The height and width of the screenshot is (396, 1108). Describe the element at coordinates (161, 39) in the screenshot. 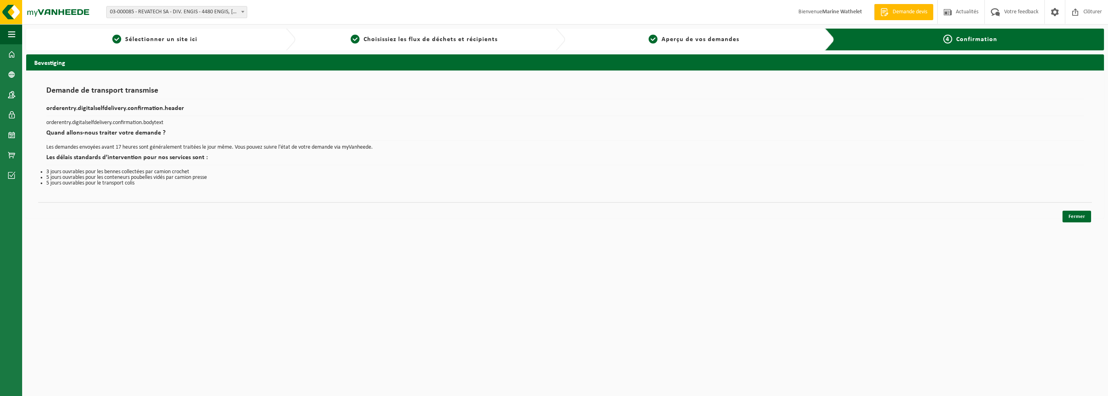

I see `span: Sélectionner un site ici` at that location.